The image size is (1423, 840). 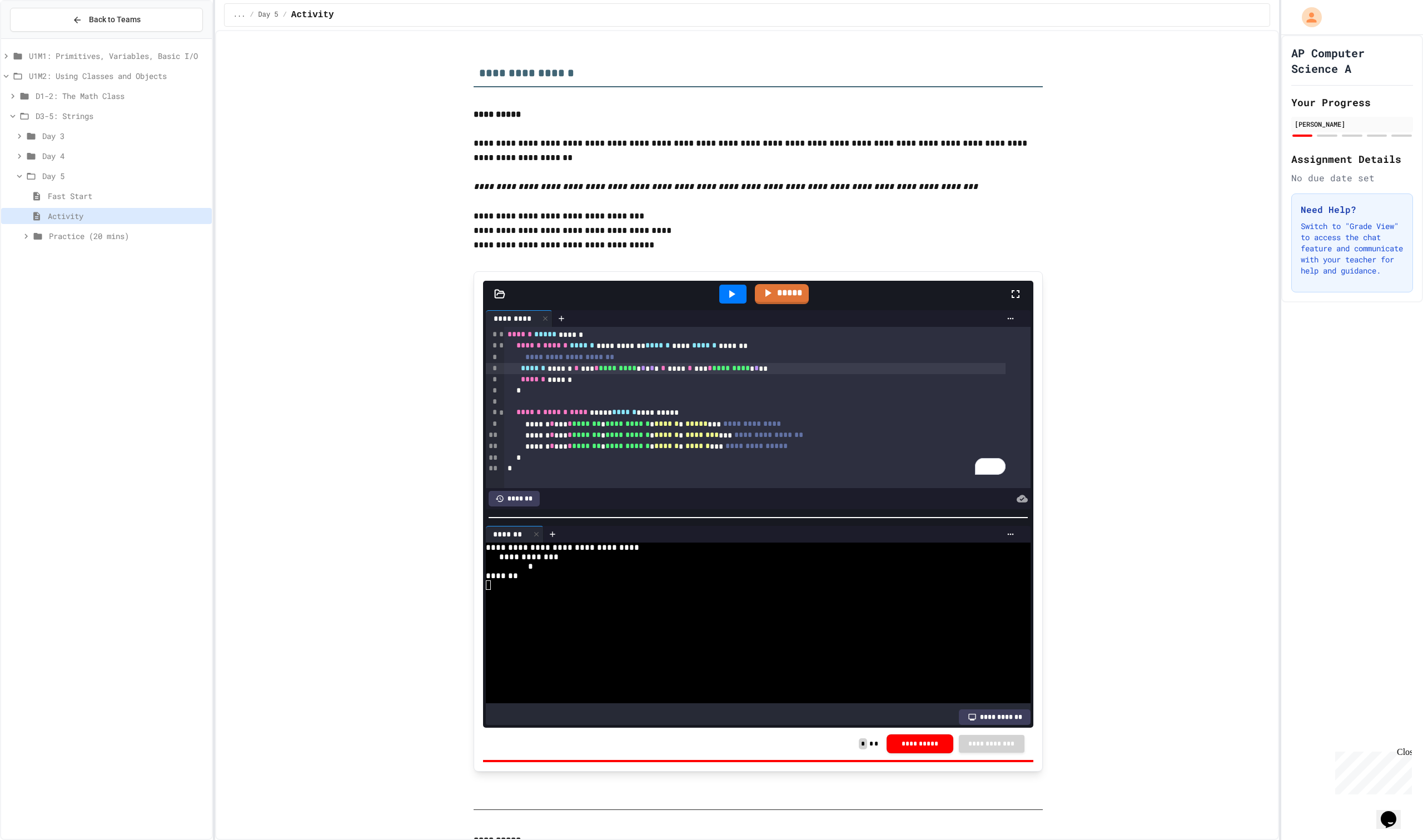 What do you see at coordinates (767, 407) in the screenshot?
I see `div: To enrich screen reader interactions, please activate Accessibility in Grammarly extension settings` at bounding box center [767, 407].